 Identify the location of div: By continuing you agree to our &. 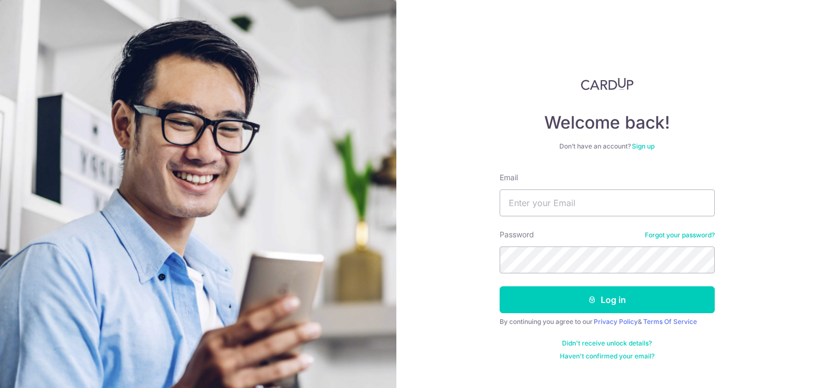
(608, 322).